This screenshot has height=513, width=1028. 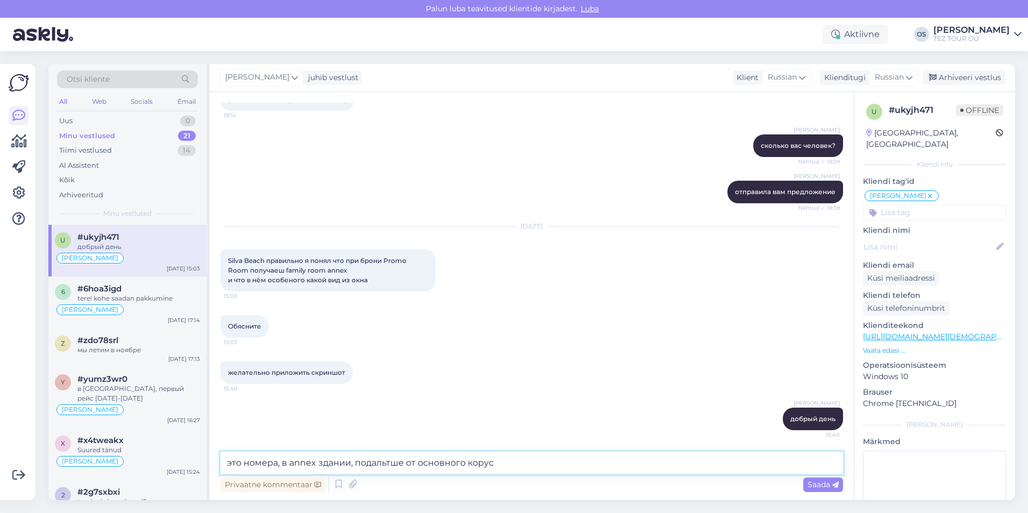 What do you see at coordinates (318, 270) in the screenshot?
I see `span: Silva Beach правильно я понял что при брони Promo Room получаеш family room annex и что в нём осо...` at bounding box center [318, 270].